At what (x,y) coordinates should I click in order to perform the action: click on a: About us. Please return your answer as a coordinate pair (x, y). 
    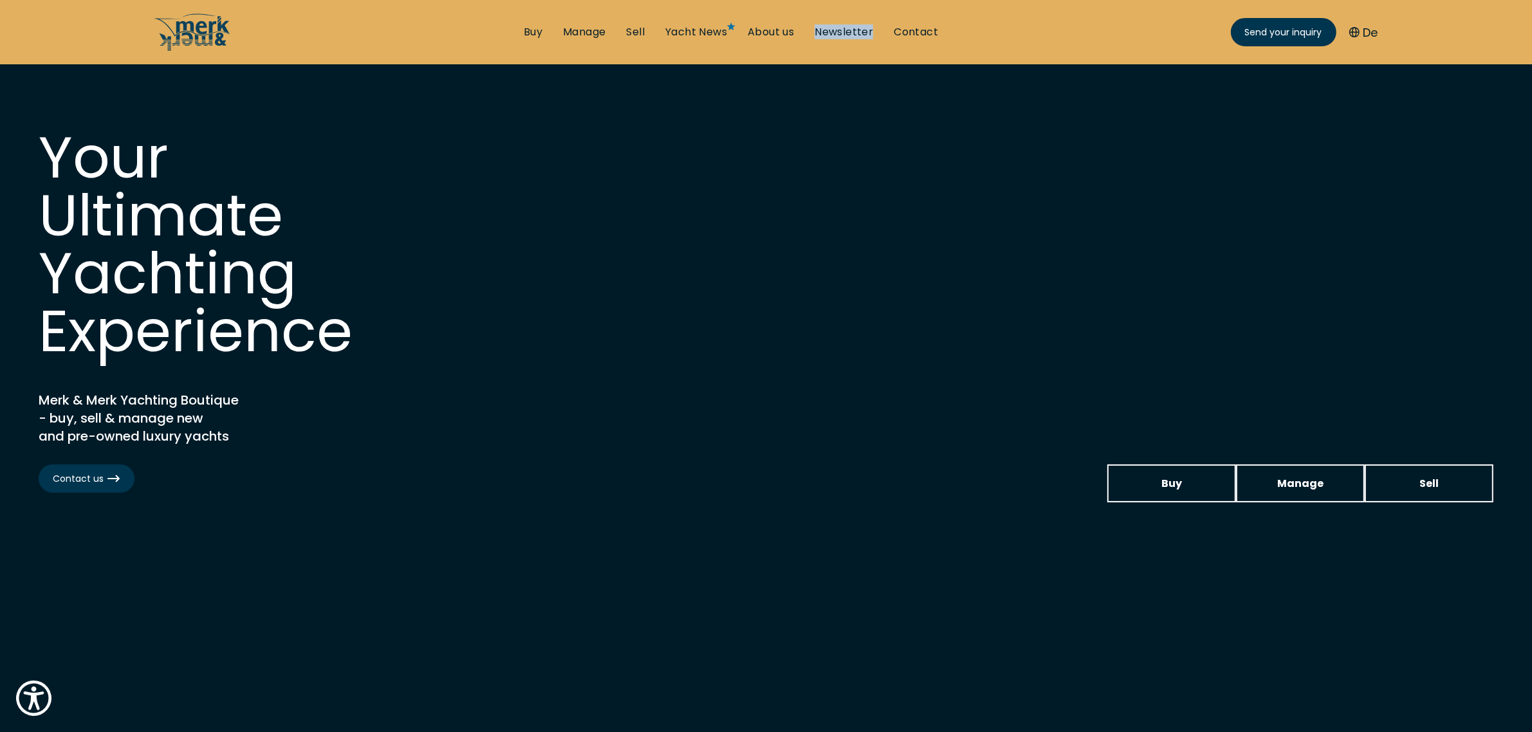
    Looking at the image, I should click on (771, 32).